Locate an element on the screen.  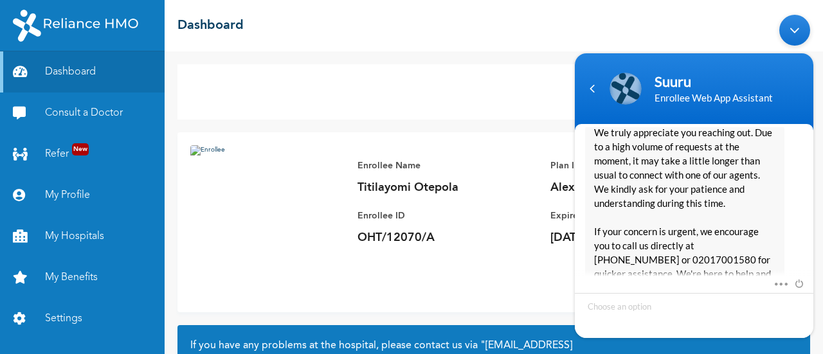
div: 4:46 PM is located at coordinates (116, 202).